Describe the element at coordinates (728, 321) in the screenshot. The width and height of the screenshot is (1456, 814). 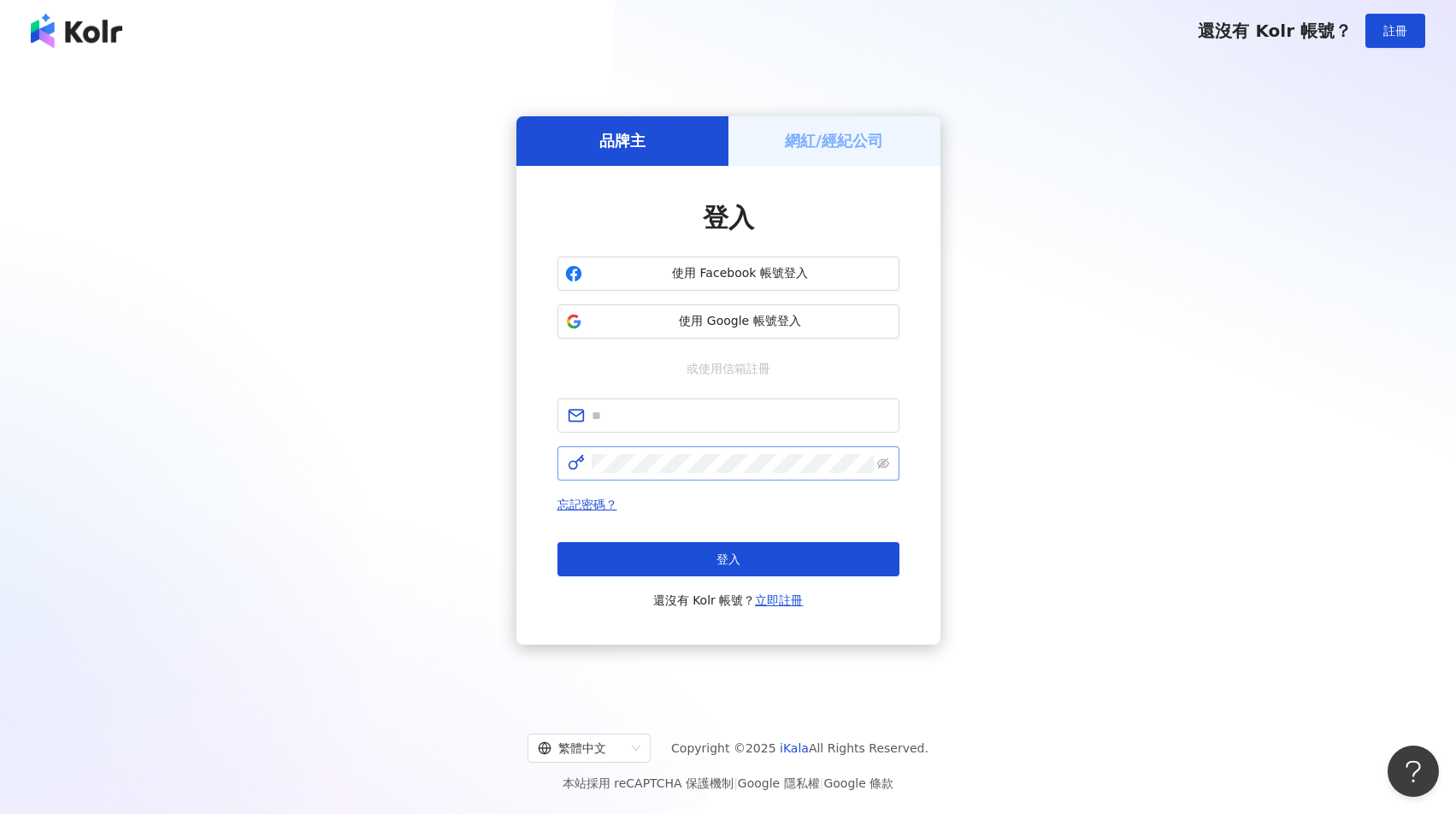
I see `button: 使用 Google 帳號登入` at that location.